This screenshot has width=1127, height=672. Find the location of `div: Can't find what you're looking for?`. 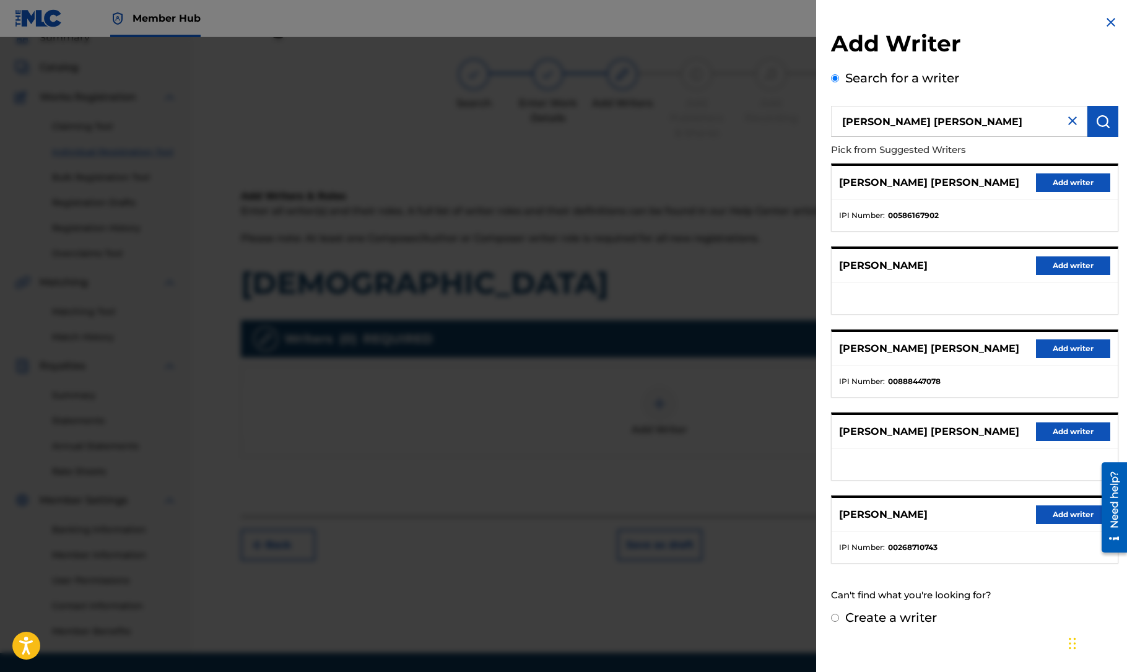

div: Can't find what you're looking for? is located at coordinates (975, 595).